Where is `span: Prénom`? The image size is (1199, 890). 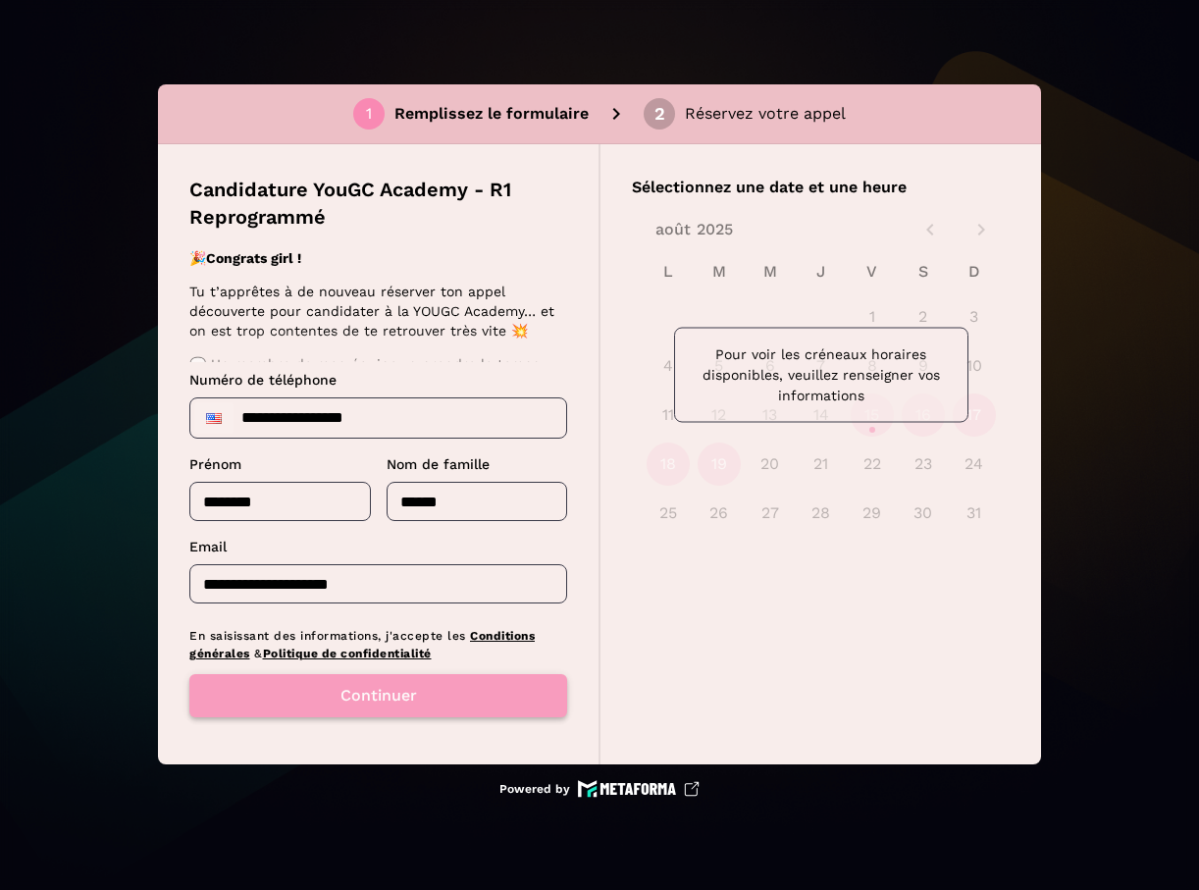
span: Prénom is located at coordinates (215, 464).